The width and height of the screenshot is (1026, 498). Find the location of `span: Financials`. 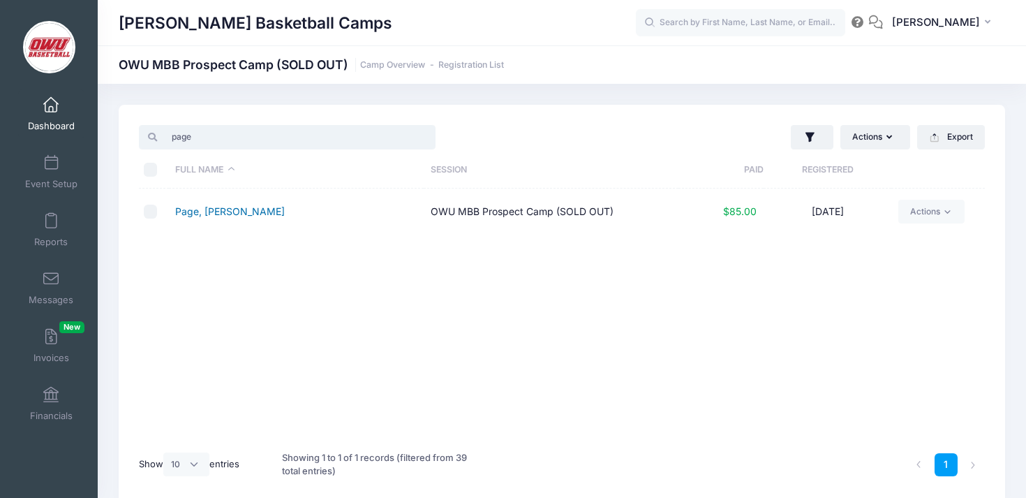

span: Financials is located at coordinates (51, 415).